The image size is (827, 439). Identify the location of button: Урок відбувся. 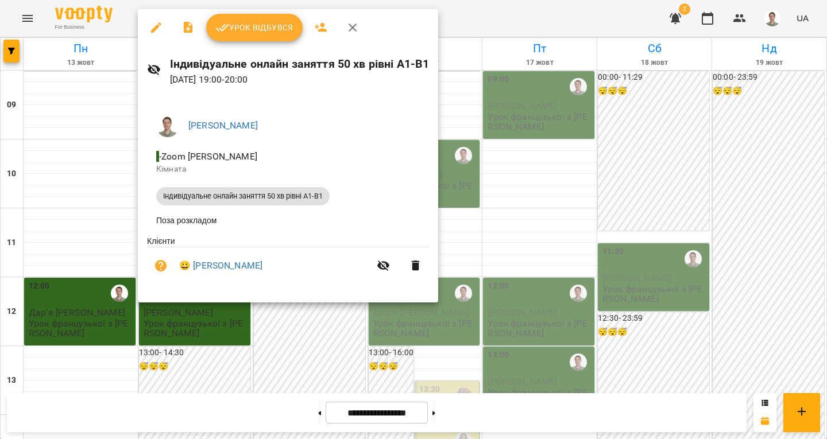
(254, 28).